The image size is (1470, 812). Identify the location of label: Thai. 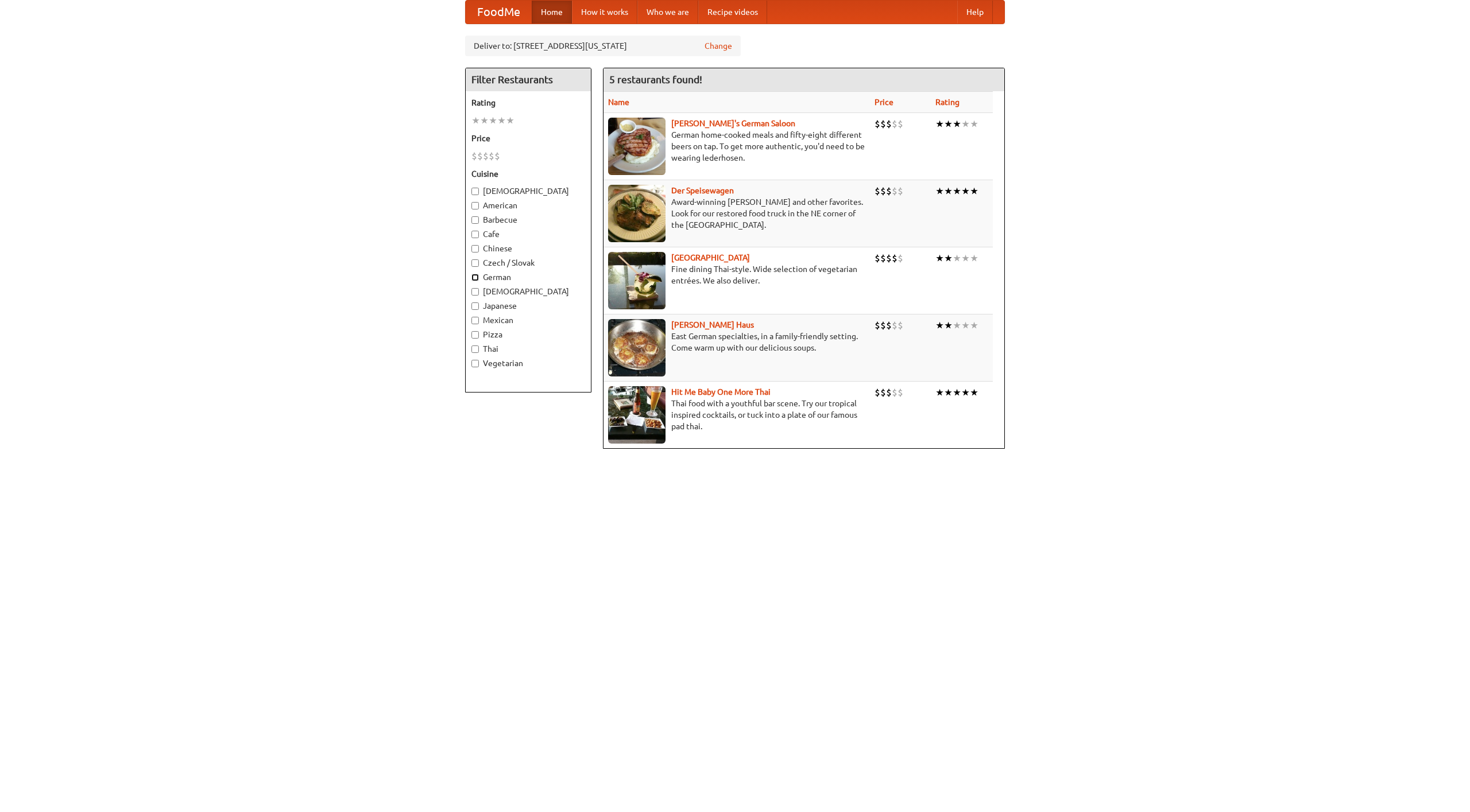
(528, 349).